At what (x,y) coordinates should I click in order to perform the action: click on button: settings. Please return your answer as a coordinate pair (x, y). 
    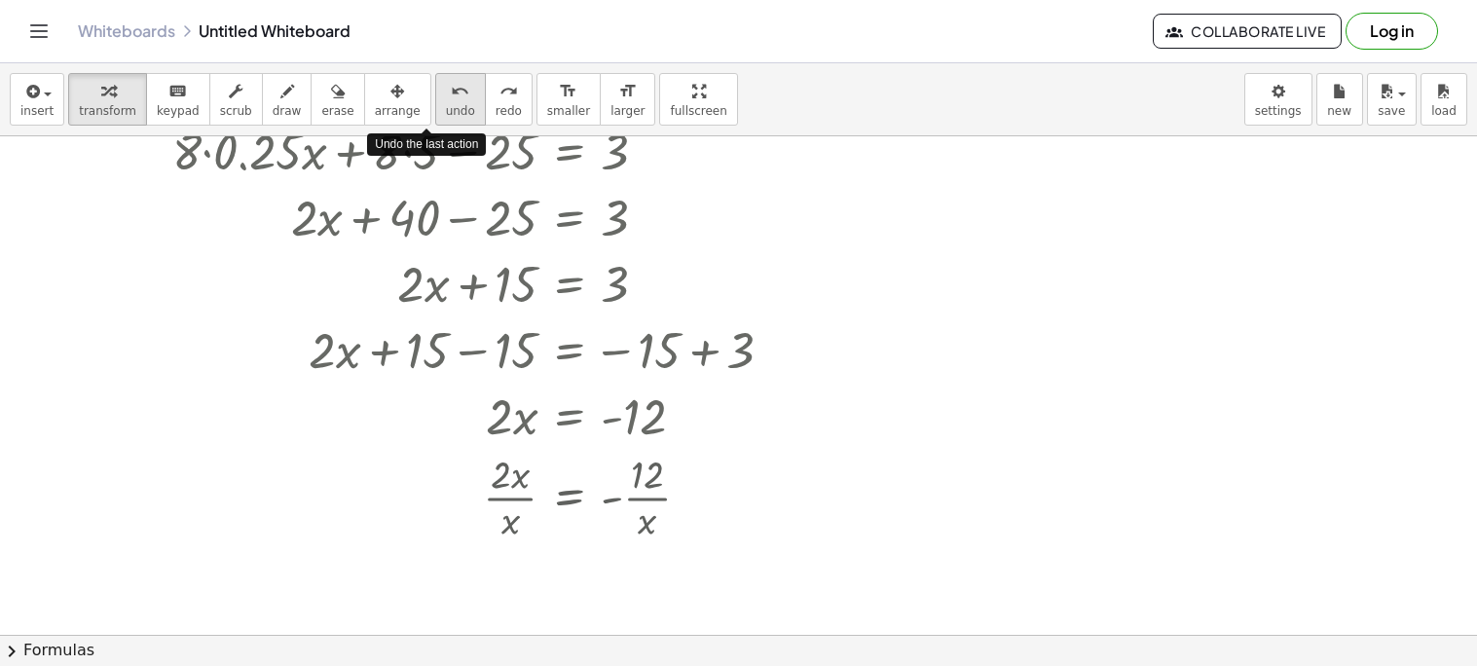
    Looking at the image, I should click on (1279, 99).